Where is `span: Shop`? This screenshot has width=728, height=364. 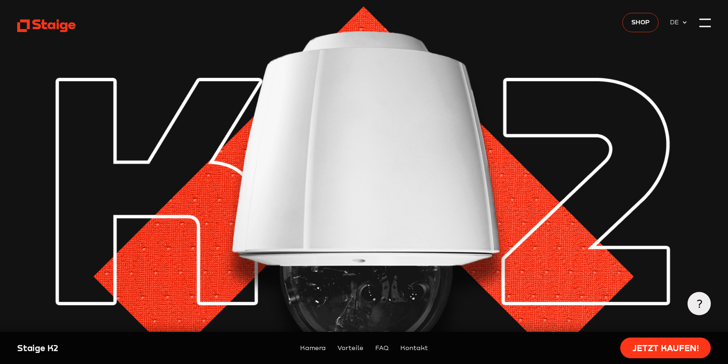
span: Shop is located at coordinates (640, 22).